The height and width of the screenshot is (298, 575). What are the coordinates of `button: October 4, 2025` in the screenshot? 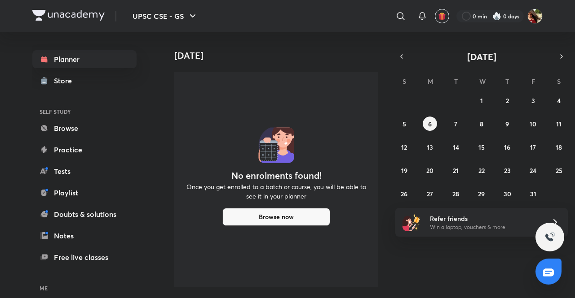 It's located at (558, 101).